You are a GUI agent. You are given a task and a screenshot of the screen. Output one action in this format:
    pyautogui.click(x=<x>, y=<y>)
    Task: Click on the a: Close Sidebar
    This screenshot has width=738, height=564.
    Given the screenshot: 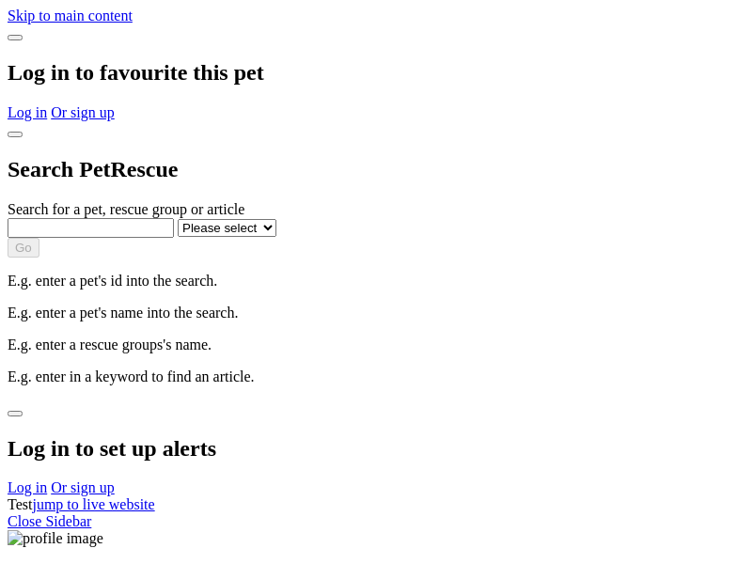 What is the action you would take?
    pyautogui.click(x=49, y=521)
    